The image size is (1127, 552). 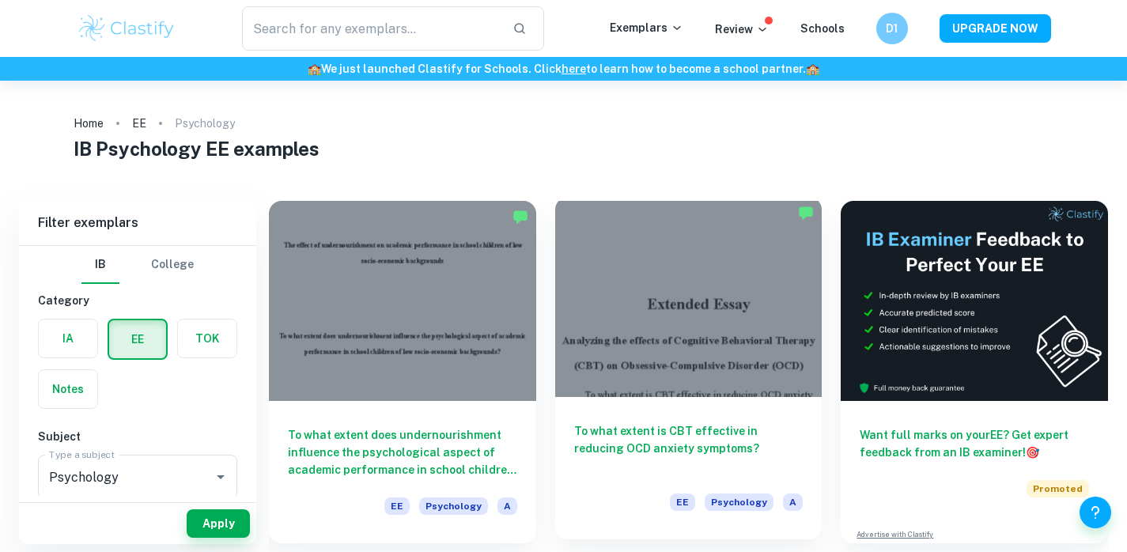 I want to click on a: Home, so click(x=89, y=123).